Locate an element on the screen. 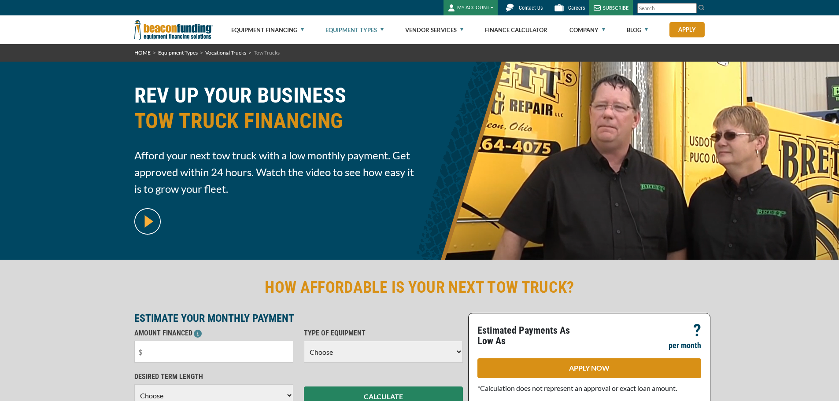 This screenshot has width=839, height=401. p: DESIRED TERM LENGTH is located at coordinates (214, 377).